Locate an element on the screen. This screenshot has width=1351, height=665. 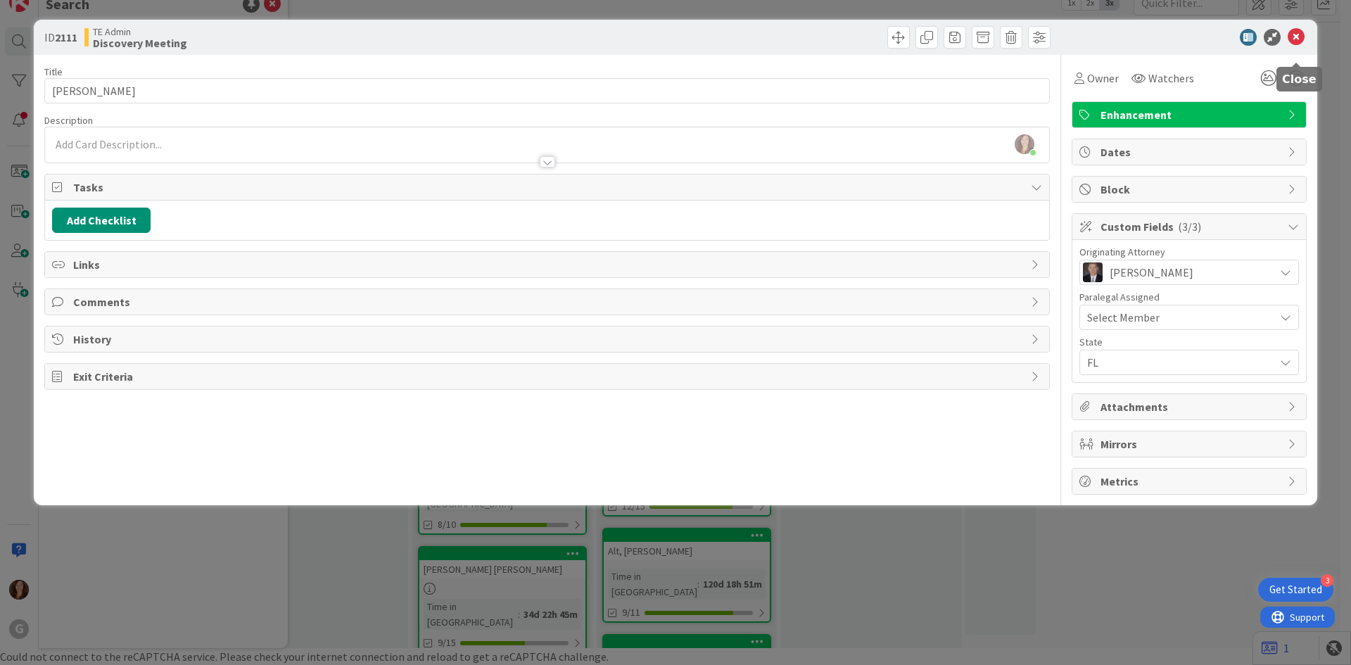
label: Title is located at coordinates (53, 72).